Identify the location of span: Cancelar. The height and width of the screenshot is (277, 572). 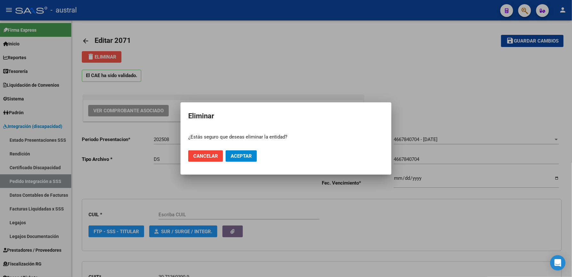
(206, 156).